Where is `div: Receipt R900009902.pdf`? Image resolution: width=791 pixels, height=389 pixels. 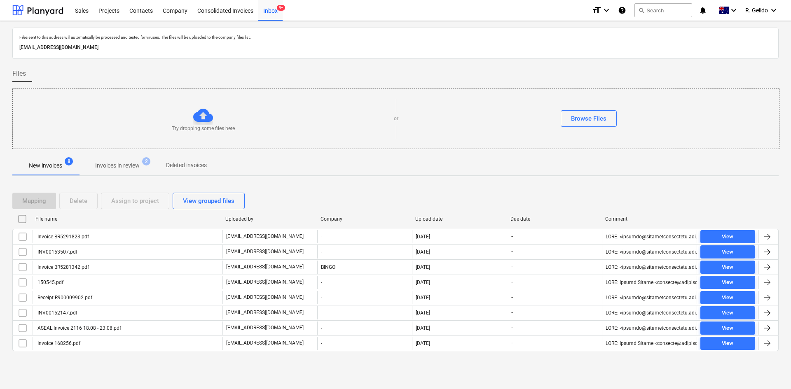
div: Receipt R900009902.pdf is located at coordinates (64, 298).